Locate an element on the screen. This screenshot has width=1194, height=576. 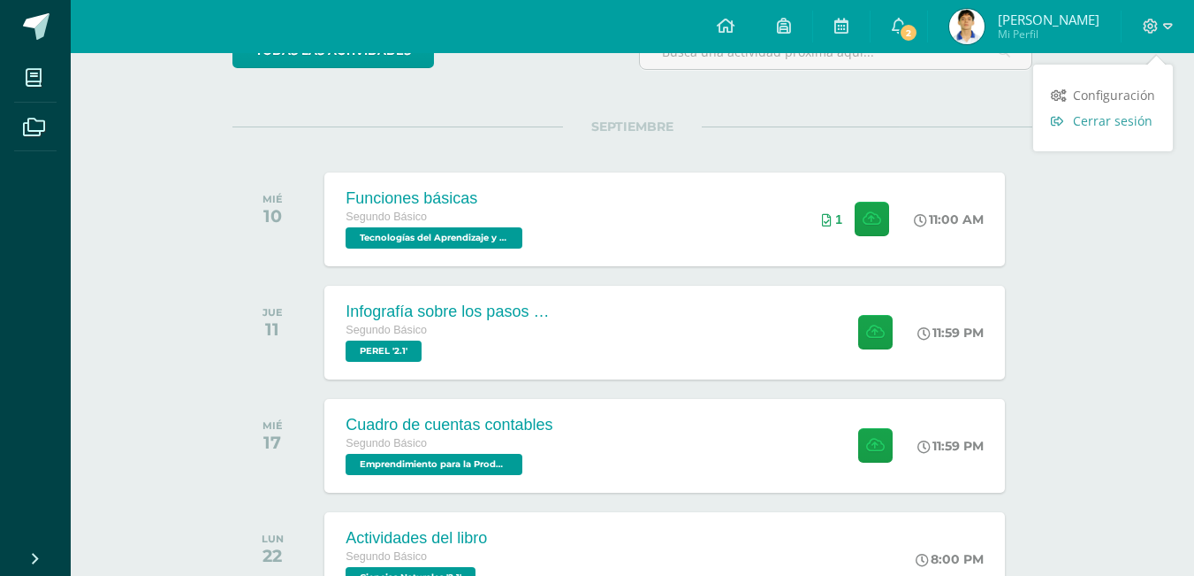
div: 17 is located at coordinates (272, 442).